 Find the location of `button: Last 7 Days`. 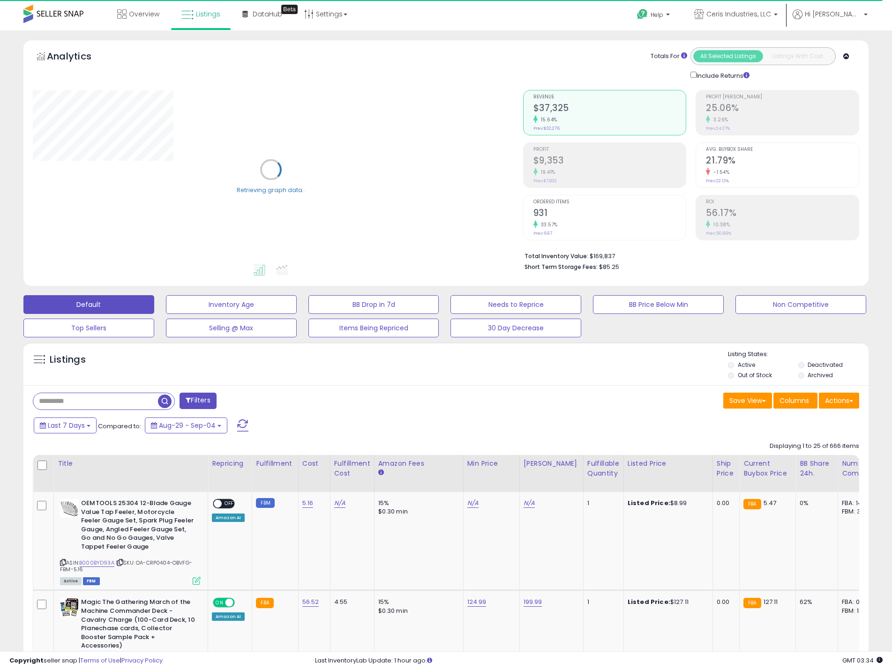

button: Last 7 Days is located at coordinates (65, 426).